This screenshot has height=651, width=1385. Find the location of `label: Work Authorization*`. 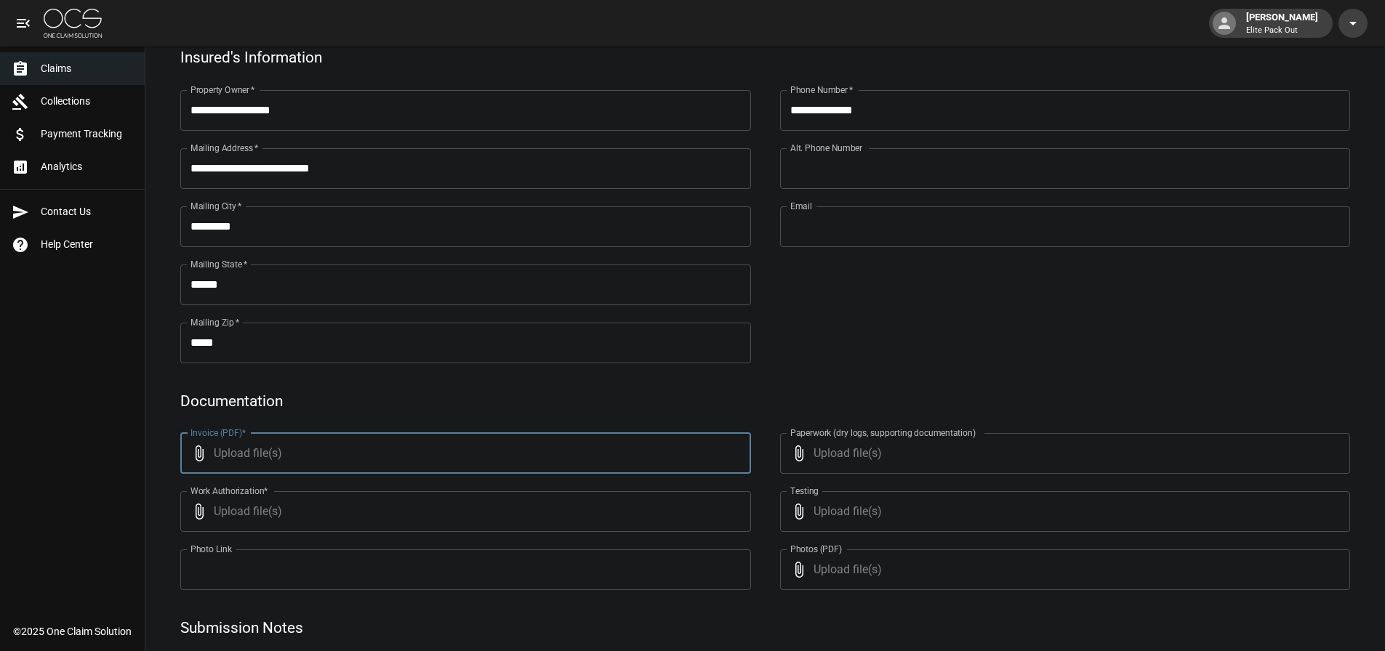

label: Work Authorization* is located at coordinates (229, 491).